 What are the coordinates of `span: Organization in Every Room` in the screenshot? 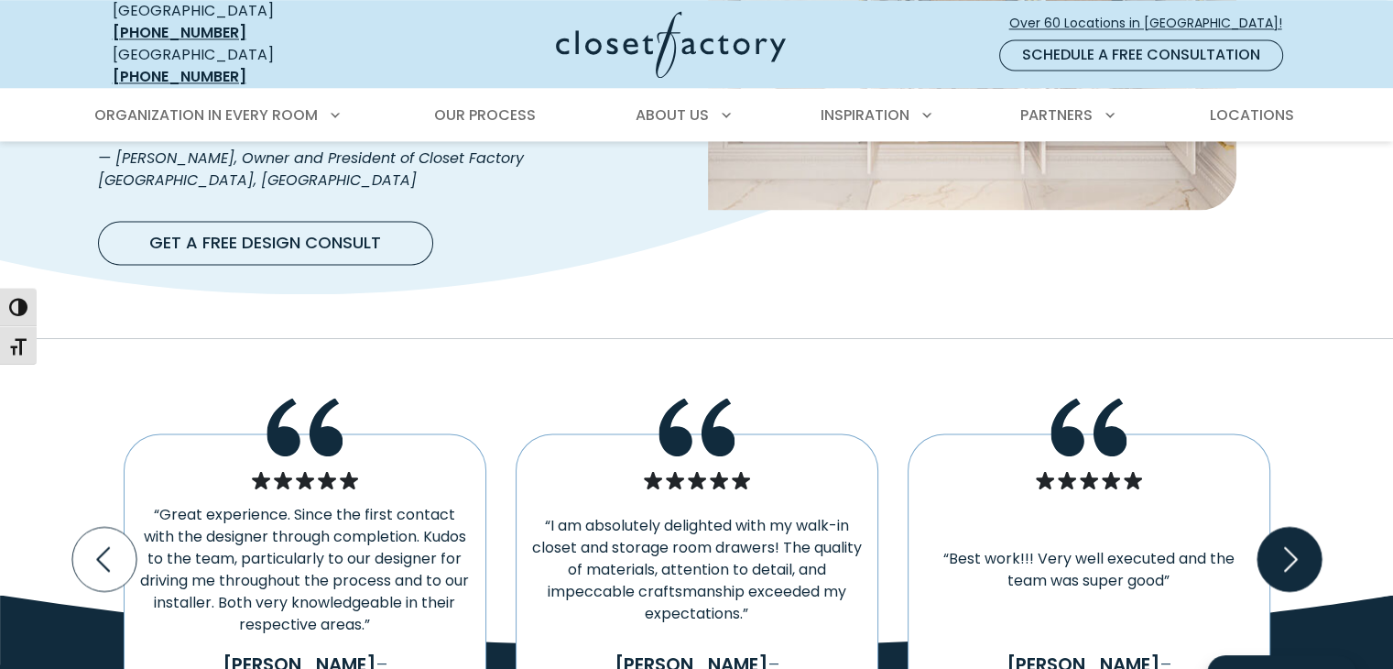 It's located at (206, 115).